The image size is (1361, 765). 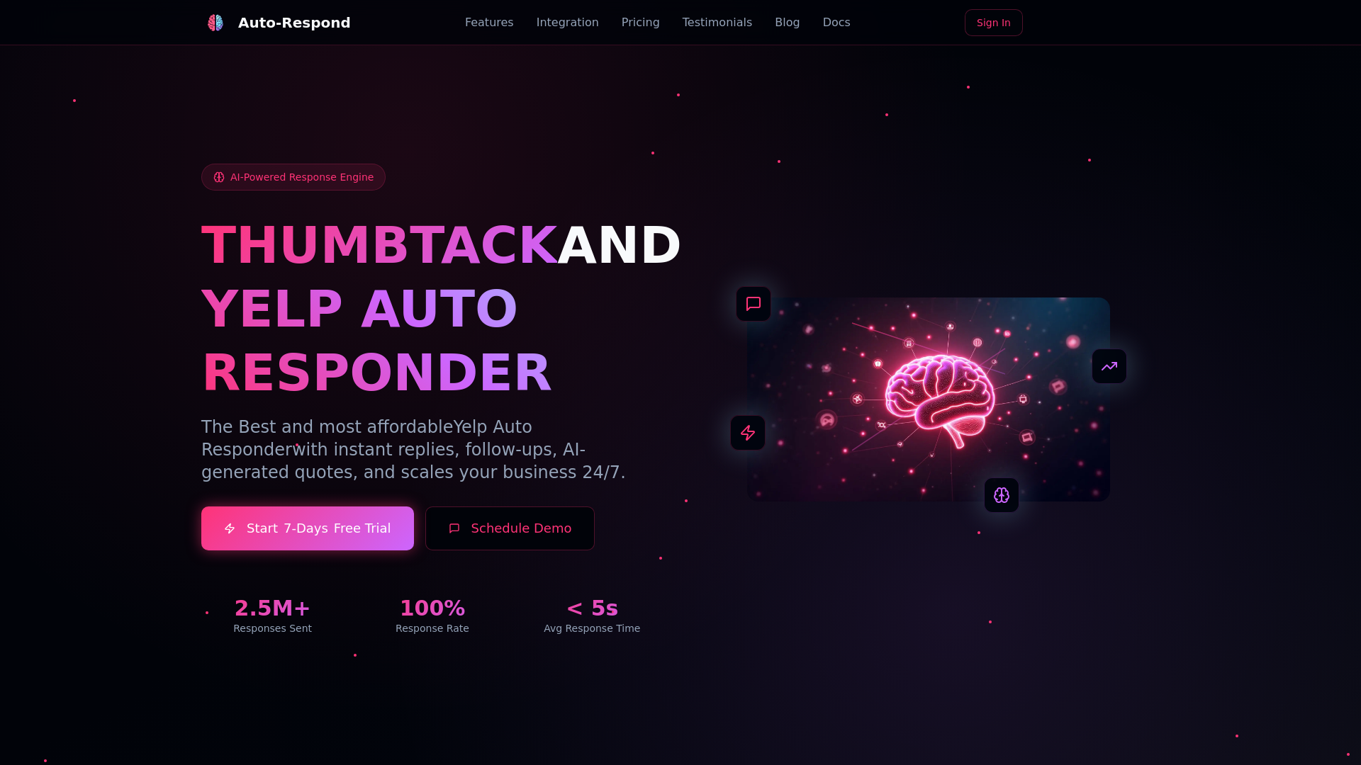 What do you see at coordinates (308, 529) in the screenshot?
I see `a: Start7-DaysFree Trial` at bounding box center [308, 529].